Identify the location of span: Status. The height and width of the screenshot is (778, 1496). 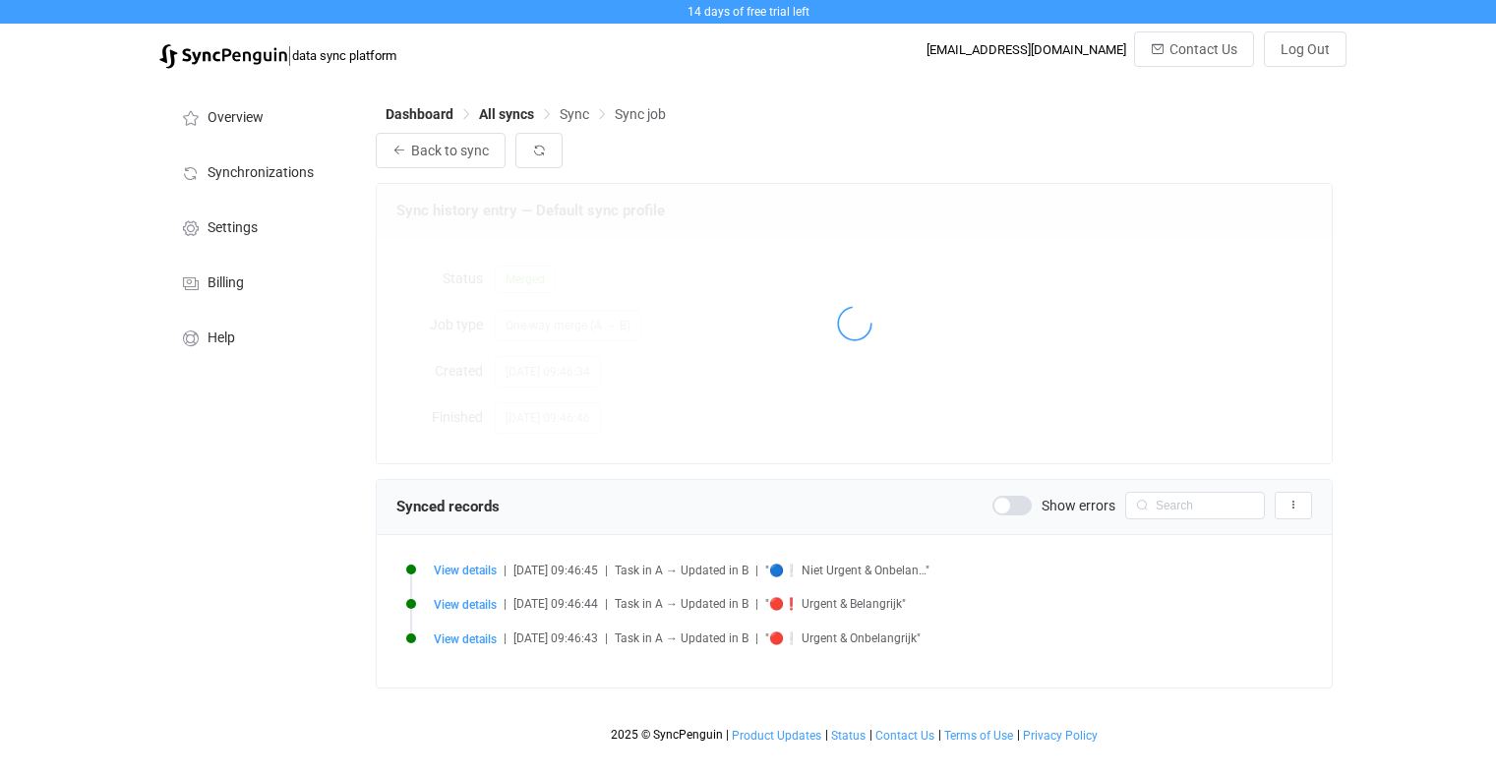
(848, 735).